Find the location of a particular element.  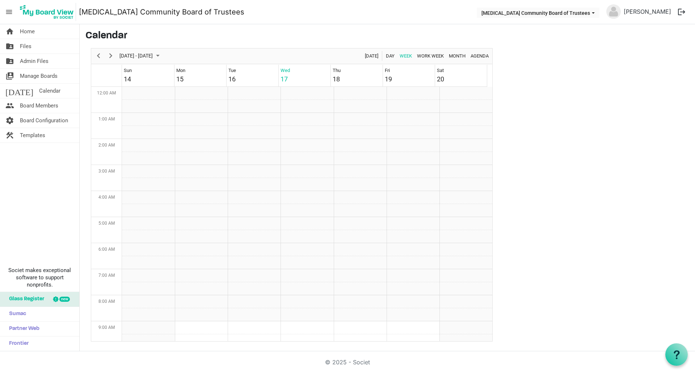

span: construction is located at coordinates (10, 135).